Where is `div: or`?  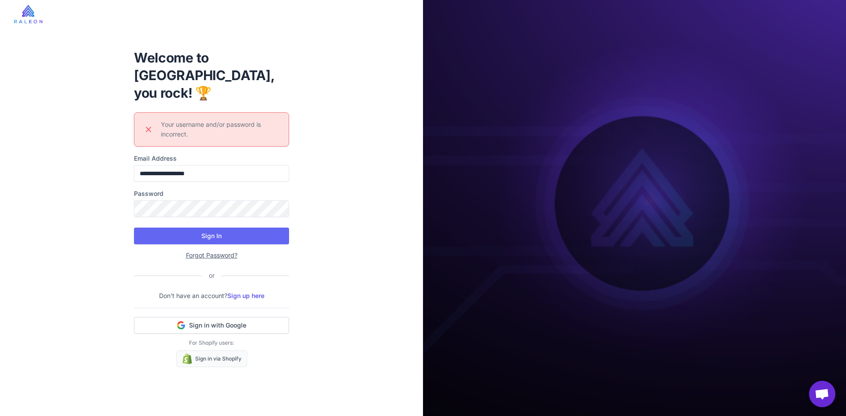
div: or is located at coordinates (211, 276).